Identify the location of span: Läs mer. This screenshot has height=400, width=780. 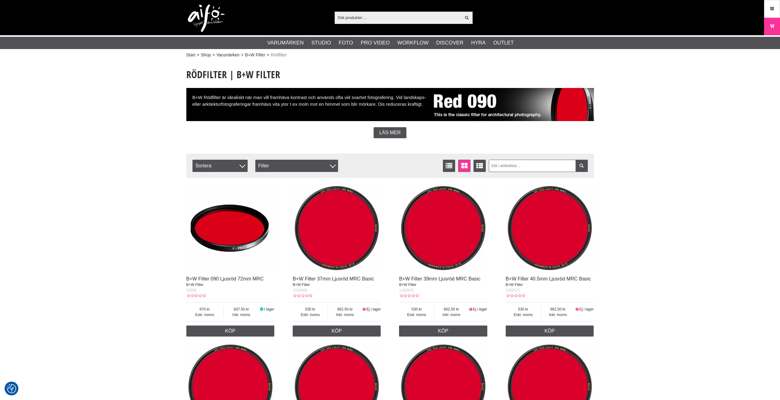
(390, 133).